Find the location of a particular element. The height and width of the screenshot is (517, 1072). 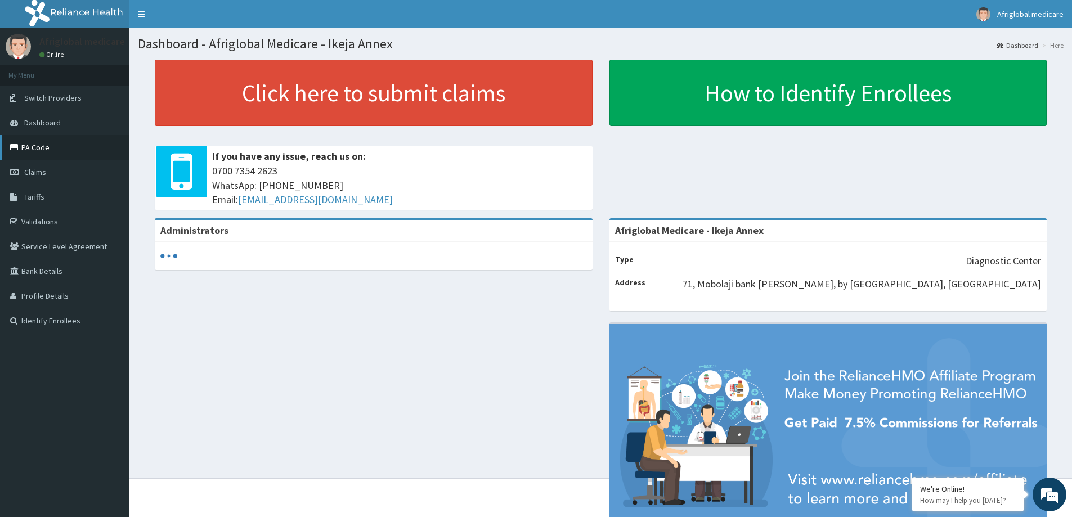

a: Dashboard is located at coordinates (1017, 45).